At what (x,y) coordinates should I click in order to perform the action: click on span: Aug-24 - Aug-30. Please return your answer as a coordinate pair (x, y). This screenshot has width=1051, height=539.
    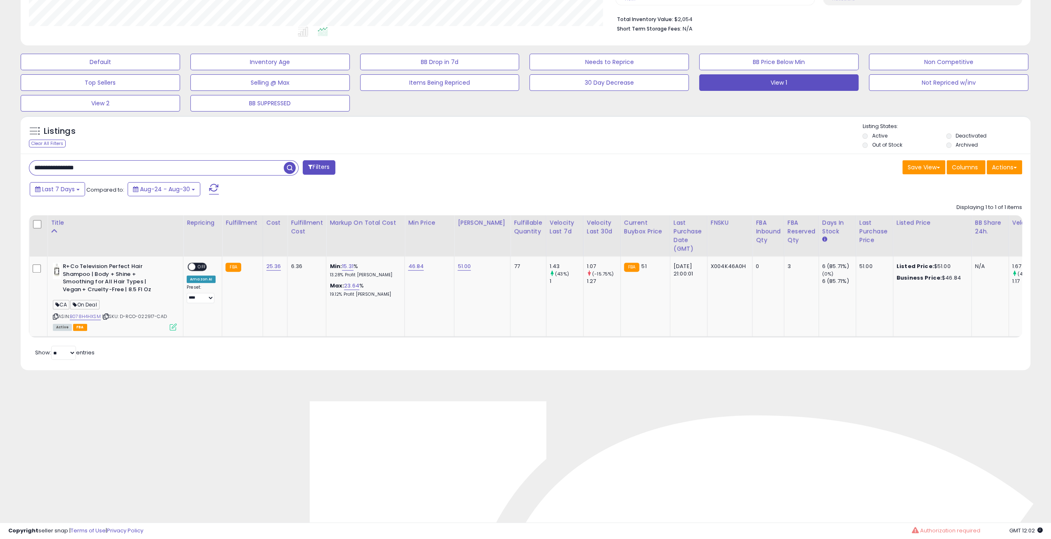
    Looking at the image, I should click on (165, 189).